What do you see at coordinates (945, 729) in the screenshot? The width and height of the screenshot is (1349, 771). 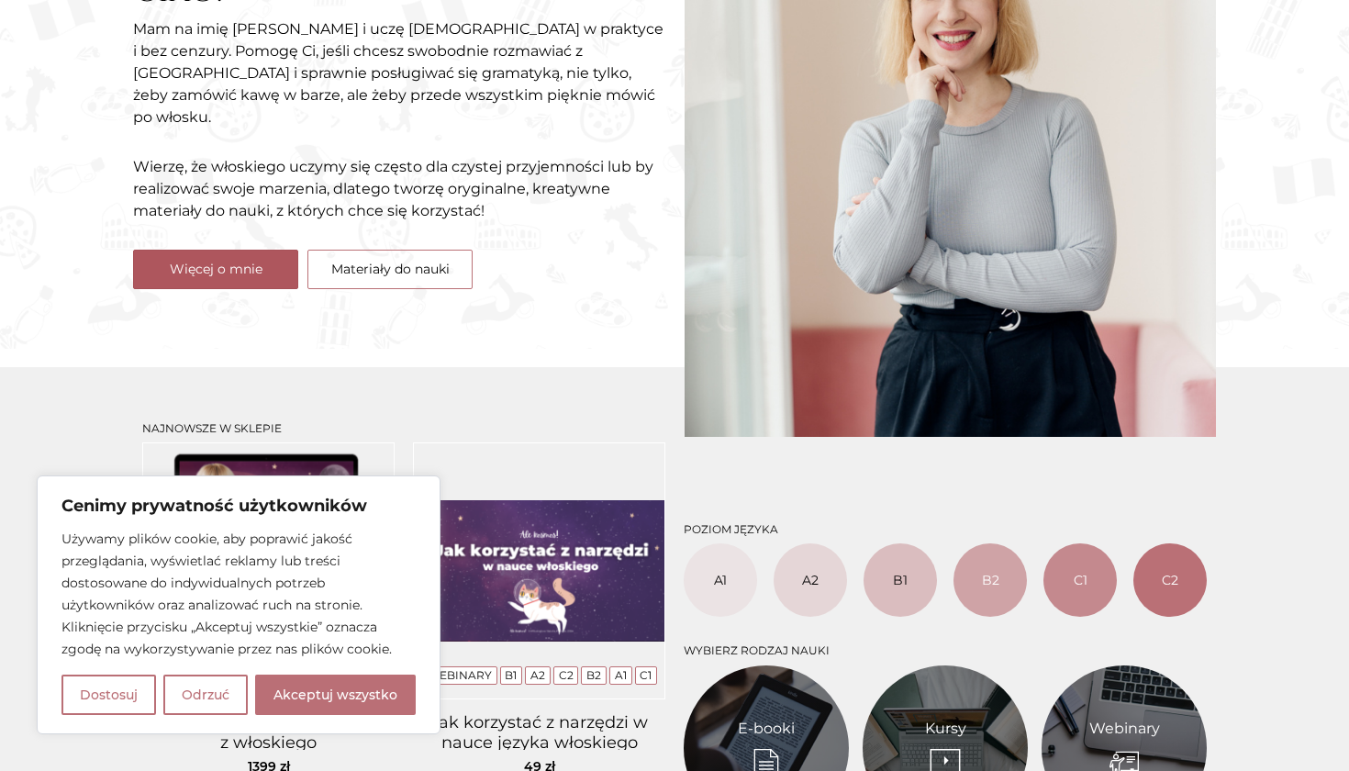 I see `a: Kursy` at bounding box center [945, 729].